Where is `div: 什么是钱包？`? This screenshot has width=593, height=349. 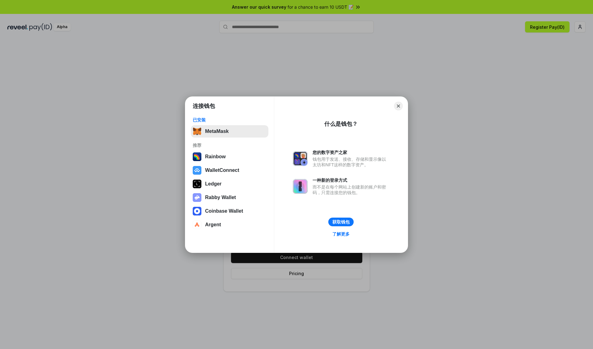 div: 什么是钱包？ is located at coordinates (341, 124).